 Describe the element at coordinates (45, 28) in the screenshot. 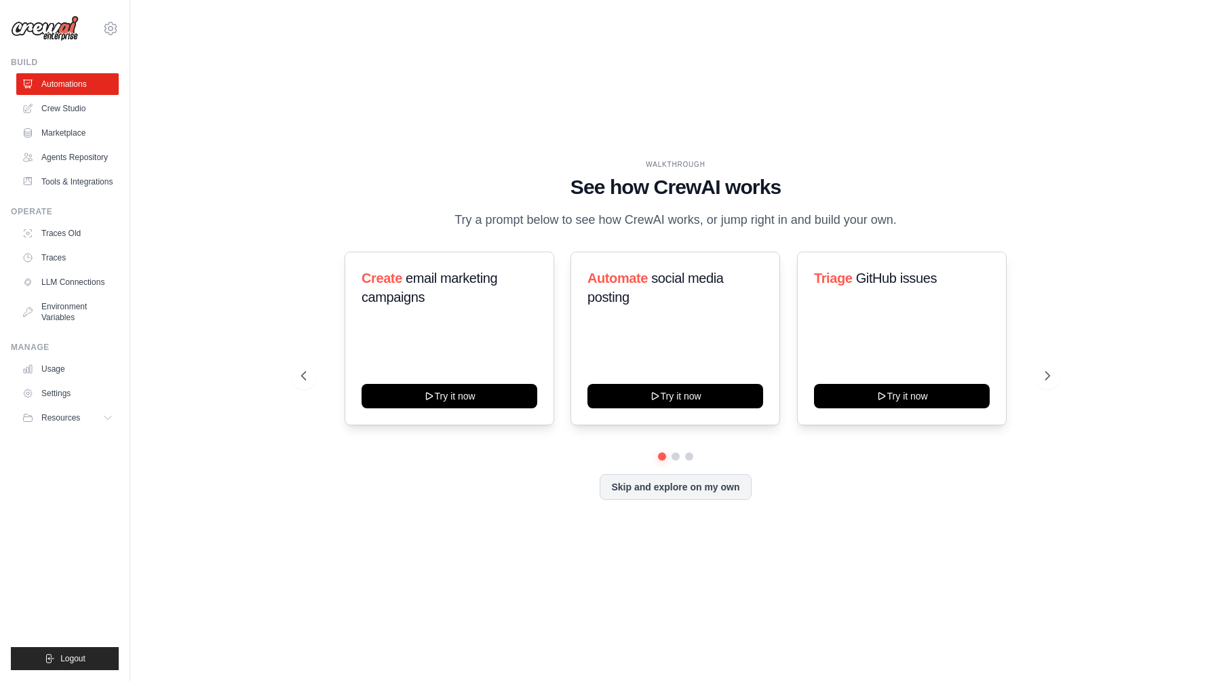

I see `img: Logo` at that location.